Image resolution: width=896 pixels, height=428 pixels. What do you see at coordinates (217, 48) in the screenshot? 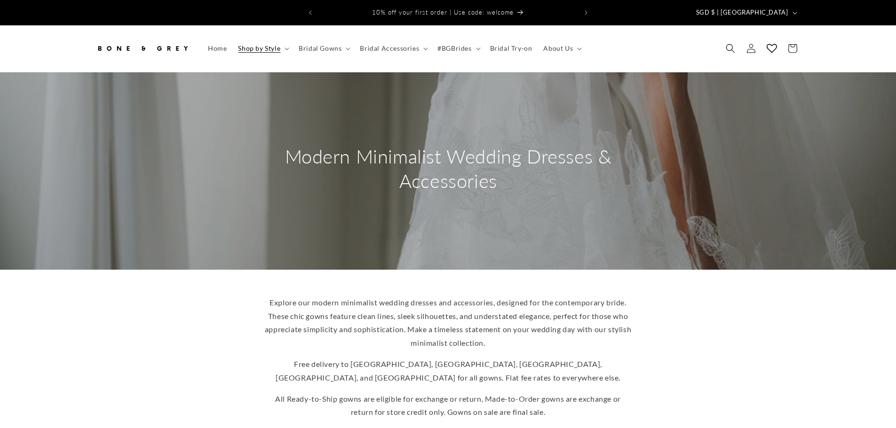
I see `a: Home` at bounding box center [217, 48].